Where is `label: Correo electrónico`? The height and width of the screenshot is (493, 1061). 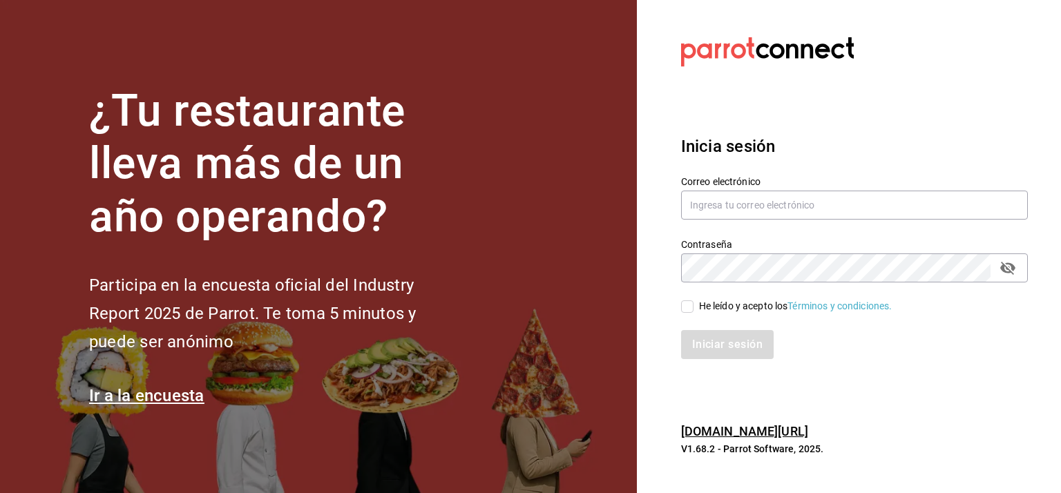
label: Correo electrónico is located at coordinates (855, 181).